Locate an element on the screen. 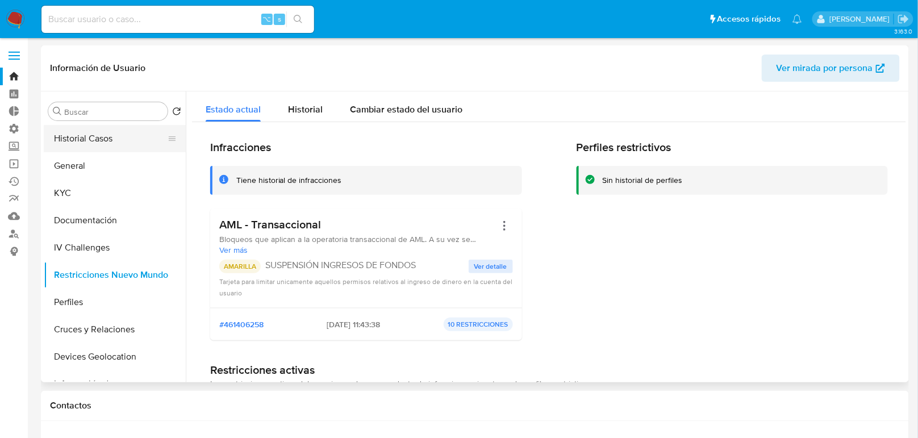  button: search-icon is located at coordinates (298, 19).